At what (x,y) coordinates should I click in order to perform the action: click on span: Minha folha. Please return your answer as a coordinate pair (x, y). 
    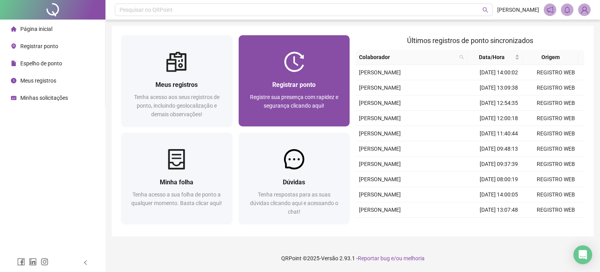
    Looking at the image, I should click on (177, 182).